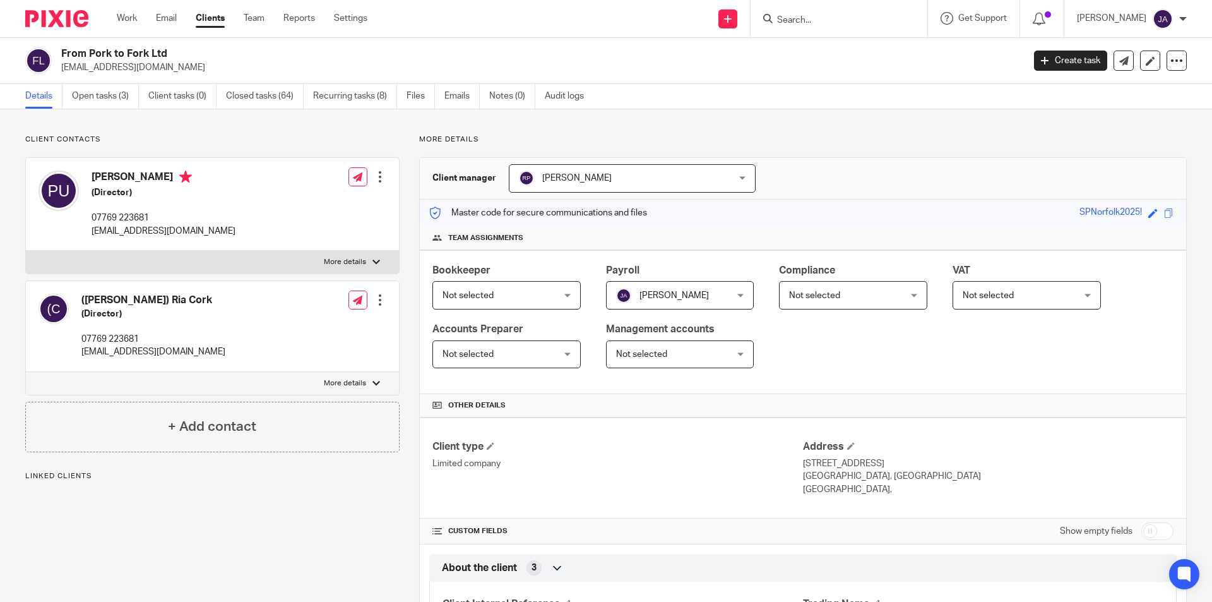  I want to click on a: Client tasks (0), so click(182, 96).